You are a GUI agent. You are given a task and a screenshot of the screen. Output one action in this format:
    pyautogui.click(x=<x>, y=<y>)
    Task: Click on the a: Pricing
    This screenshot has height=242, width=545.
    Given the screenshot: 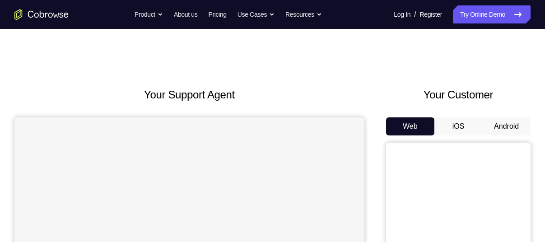 What is the action you would take?
    pyautogui.click(x=217, y=14)
    